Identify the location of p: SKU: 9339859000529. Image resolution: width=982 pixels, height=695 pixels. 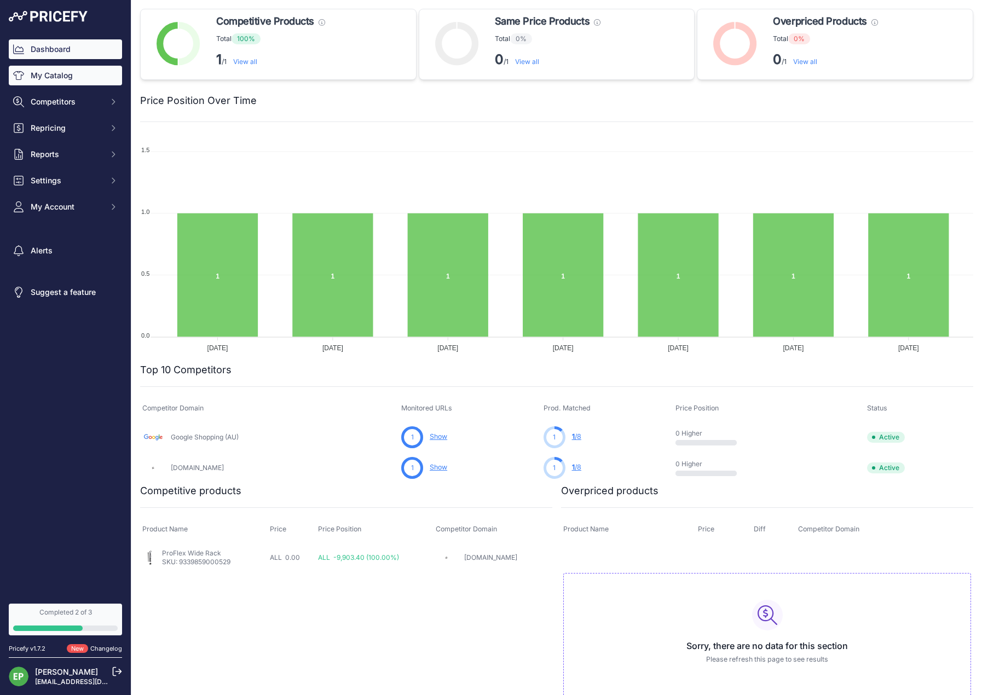
(196, 562).